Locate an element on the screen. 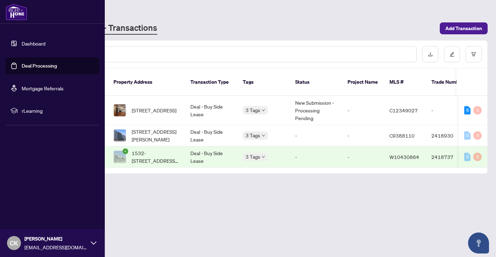 Image resolution: width=496 pixels, height=257 pixels. span: check-circle is located at coordinates (125, 151).